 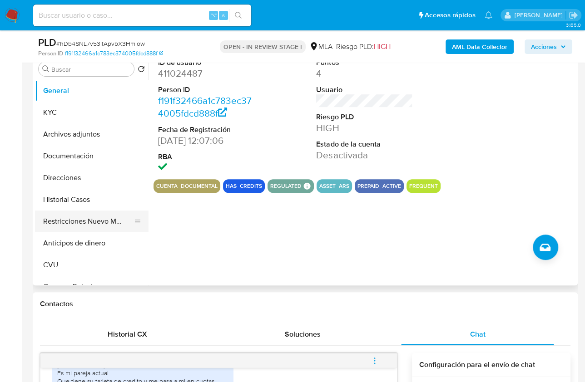 What do you see at coordinates (47, 42) in the screenshot?
I see `b: PLD` at bounding box center [47, 42].